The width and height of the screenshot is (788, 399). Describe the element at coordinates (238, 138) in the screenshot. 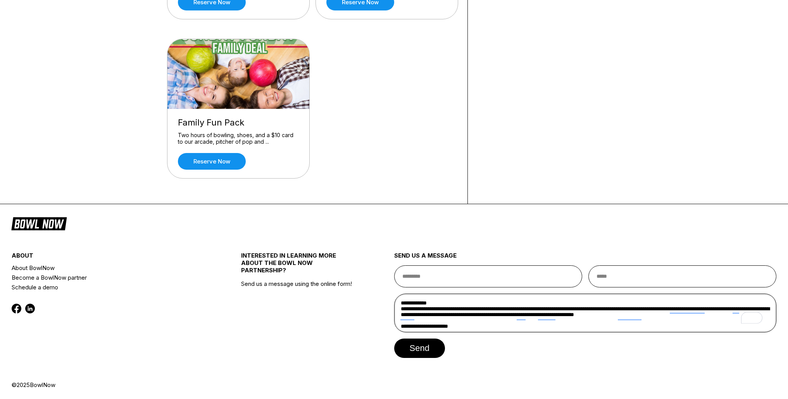

I see `div: Two hours of bowling, shoes, and a $10 card to our arcade, pitcher of pop and ...` at that location.